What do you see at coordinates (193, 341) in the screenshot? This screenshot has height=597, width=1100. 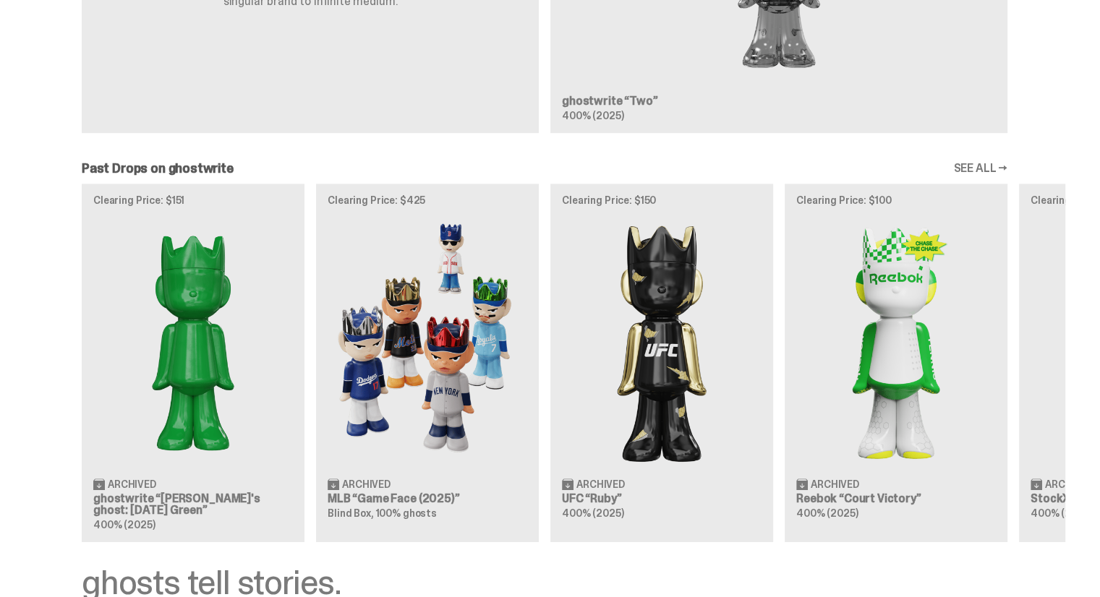 I see `img: Schrödinger's ghost: Sunday Green` at bounding box center [193, 341].